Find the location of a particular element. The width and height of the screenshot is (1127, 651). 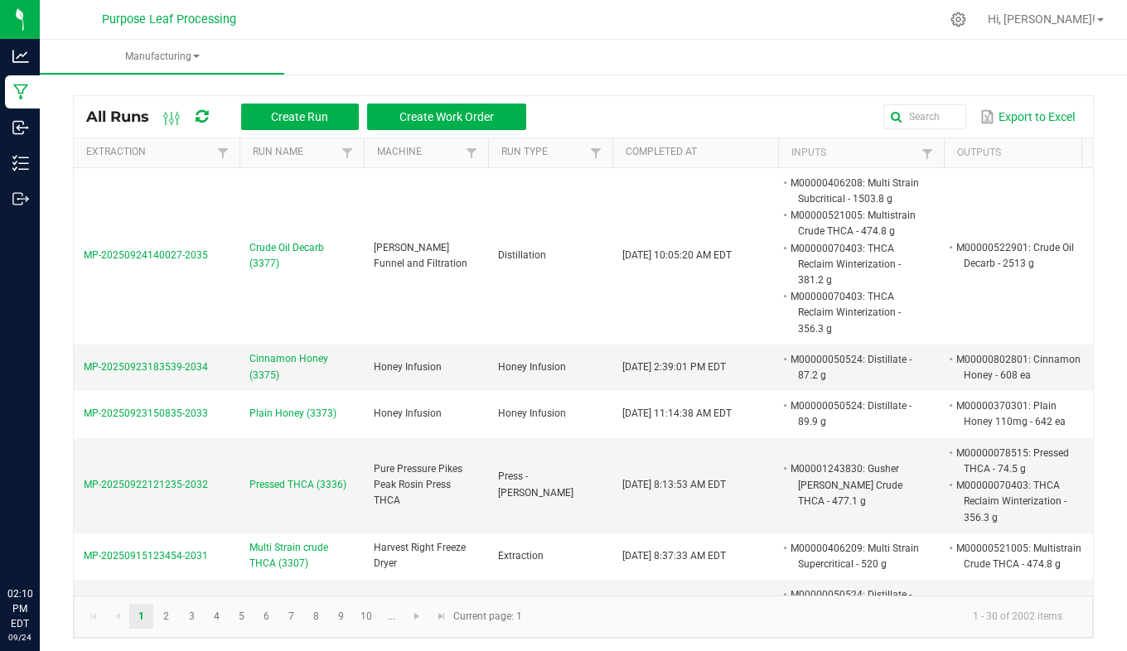

a: Manufacturing is located at coordinates (162, 57).